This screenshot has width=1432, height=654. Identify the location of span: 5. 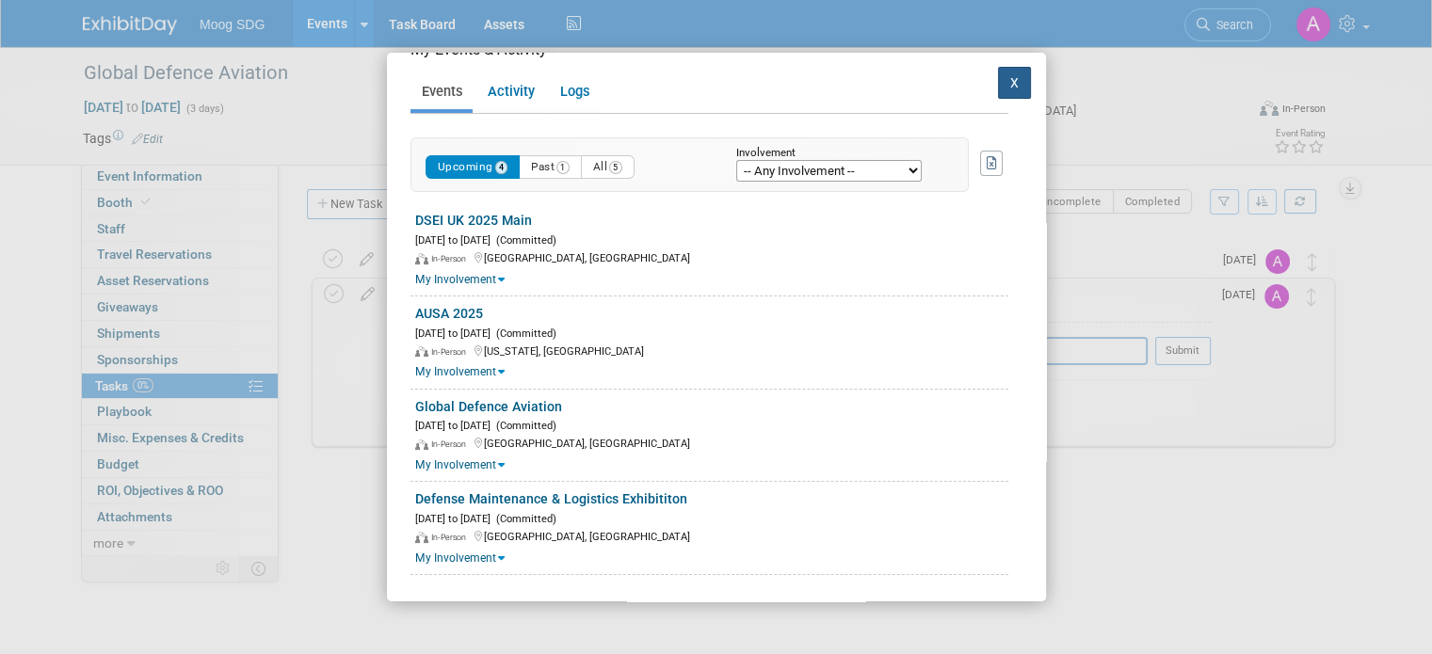
(616, 168).